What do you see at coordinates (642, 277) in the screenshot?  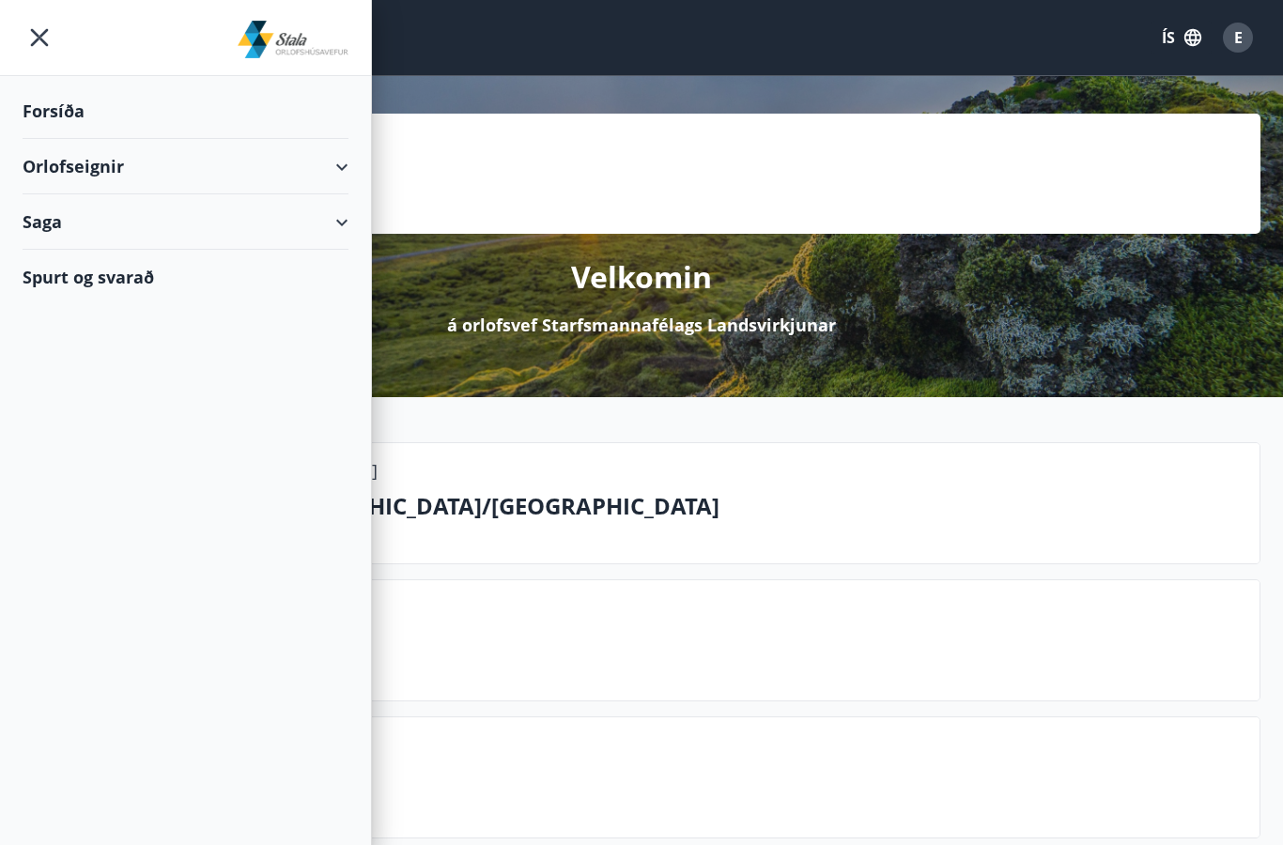 I see `p: Velkomin` at bounding box center [642, 277].